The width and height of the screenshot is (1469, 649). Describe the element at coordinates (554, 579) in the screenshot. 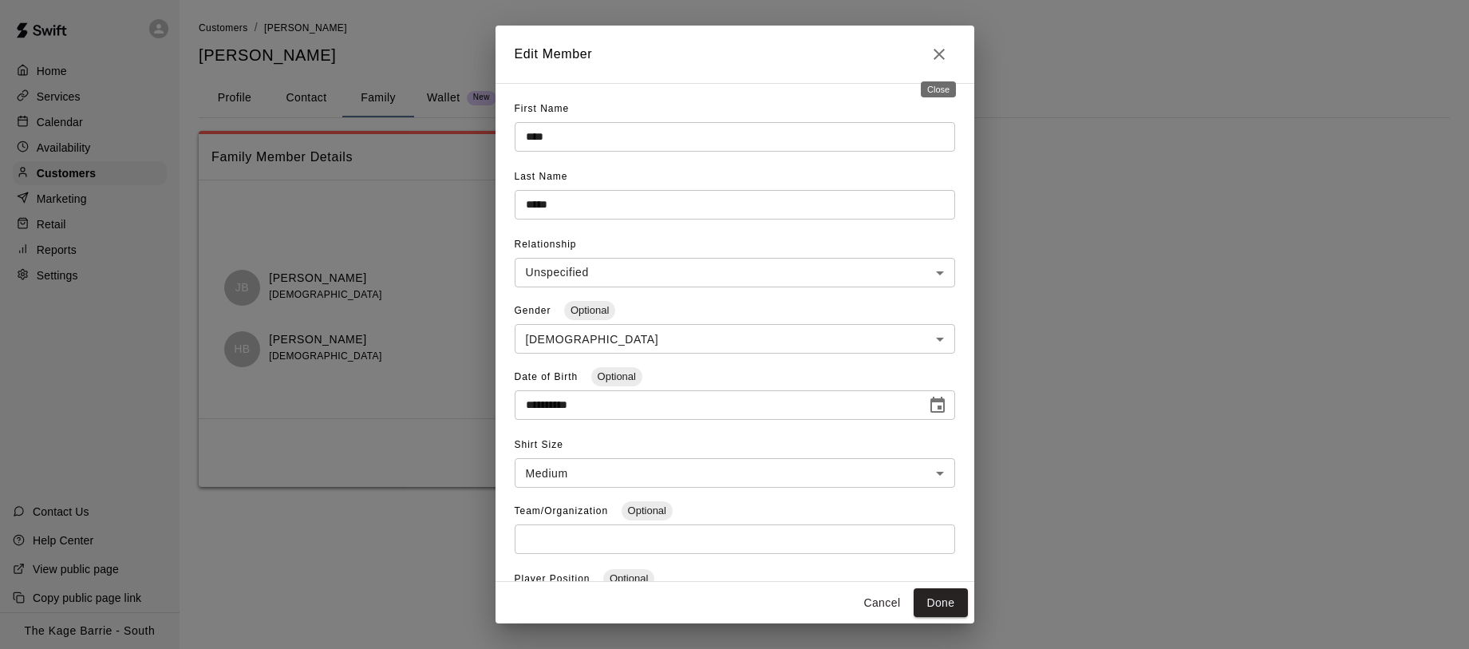

I see `span: Player Position` at that location.